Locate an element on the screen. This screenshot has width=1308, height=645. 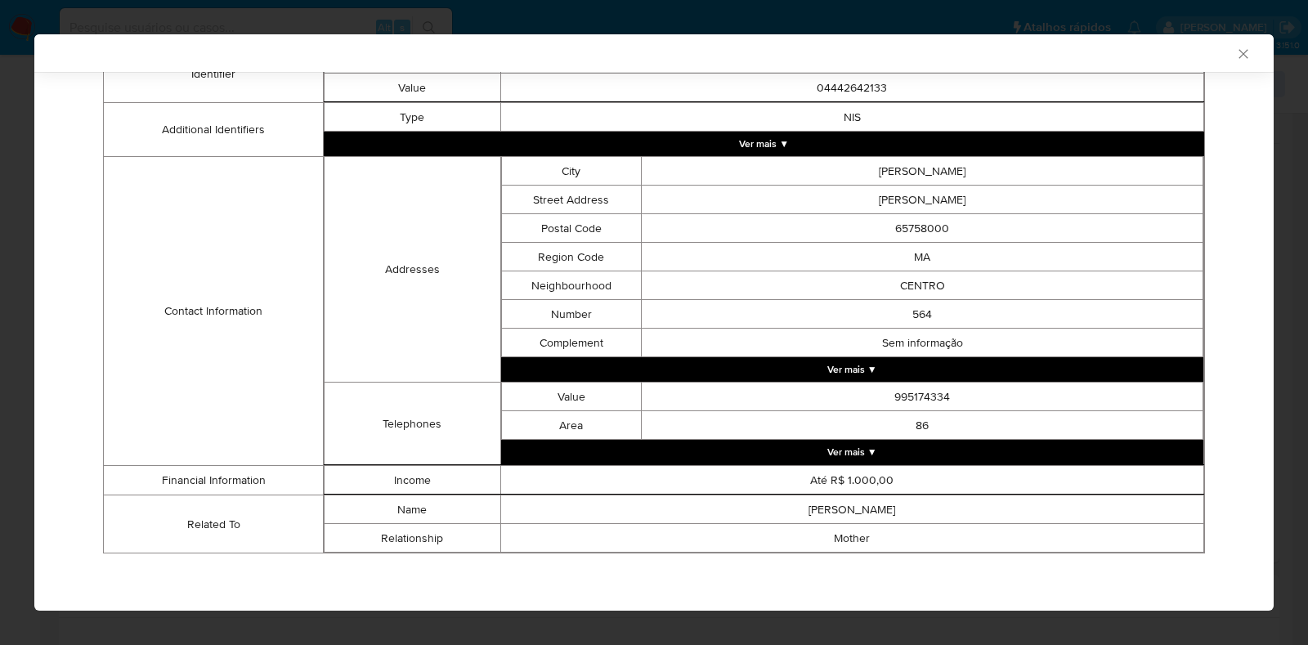
td: Additional Identifiers is located at coordinates (213, 130).